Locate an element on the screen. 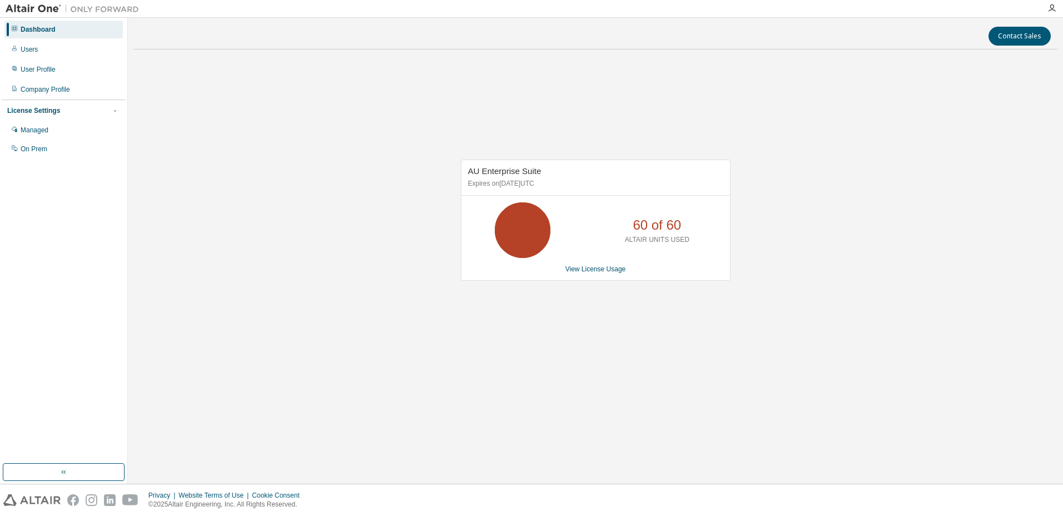 The image size is (1063, 516). div: On Prem is located at coordinates (34, 149).